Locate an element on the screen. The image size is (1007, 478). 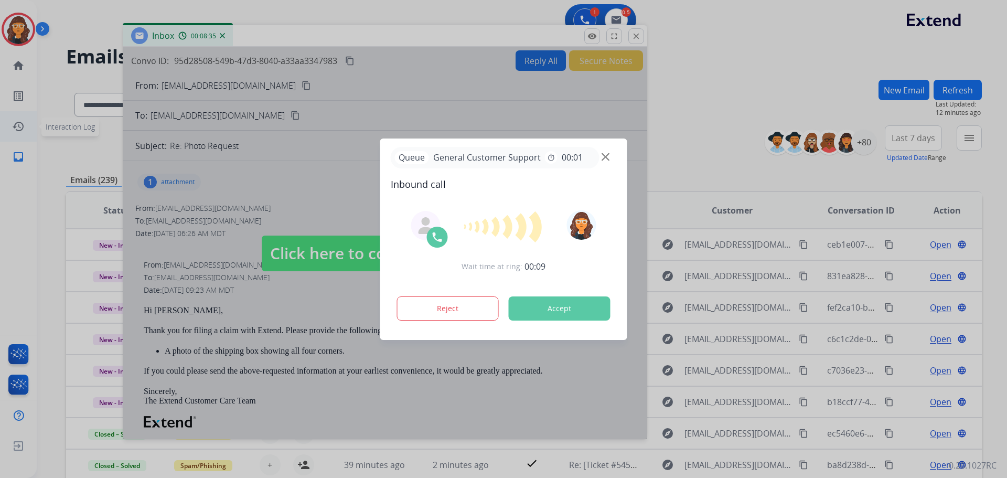
button: Reject is located at coordinates (448, 308).